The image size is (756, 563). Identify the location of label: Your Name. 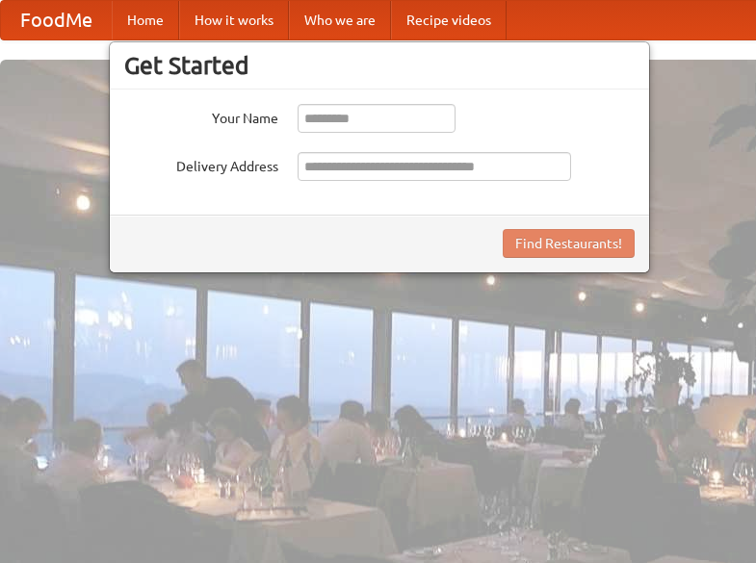
(201, 116).